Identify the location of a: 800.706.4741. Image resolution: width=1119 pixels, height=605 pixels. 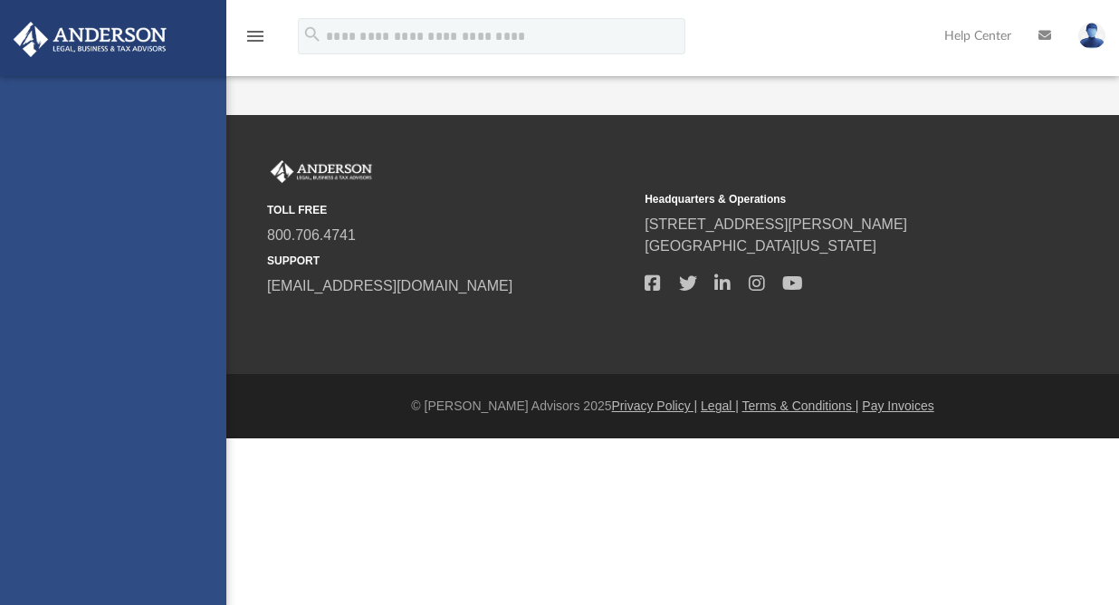
(311, 234).